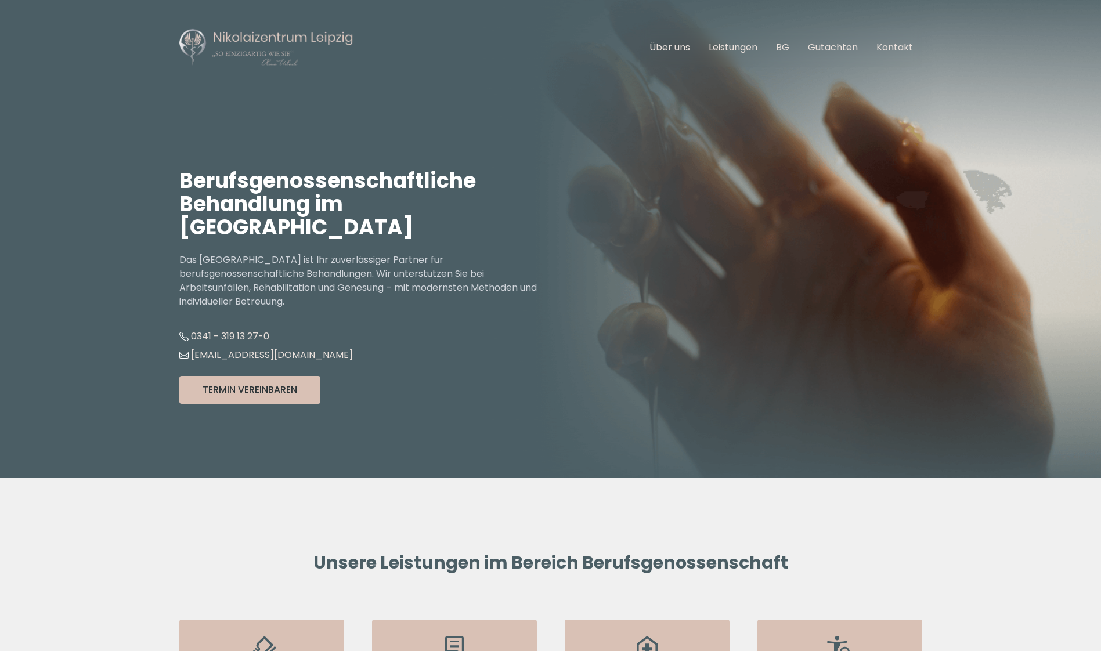 The image size is (1101, 651). Describe the element at coordinates (266, 48) in the screenshot. I see `img: Nikolaizentrum Leipzig Logo` at that location.